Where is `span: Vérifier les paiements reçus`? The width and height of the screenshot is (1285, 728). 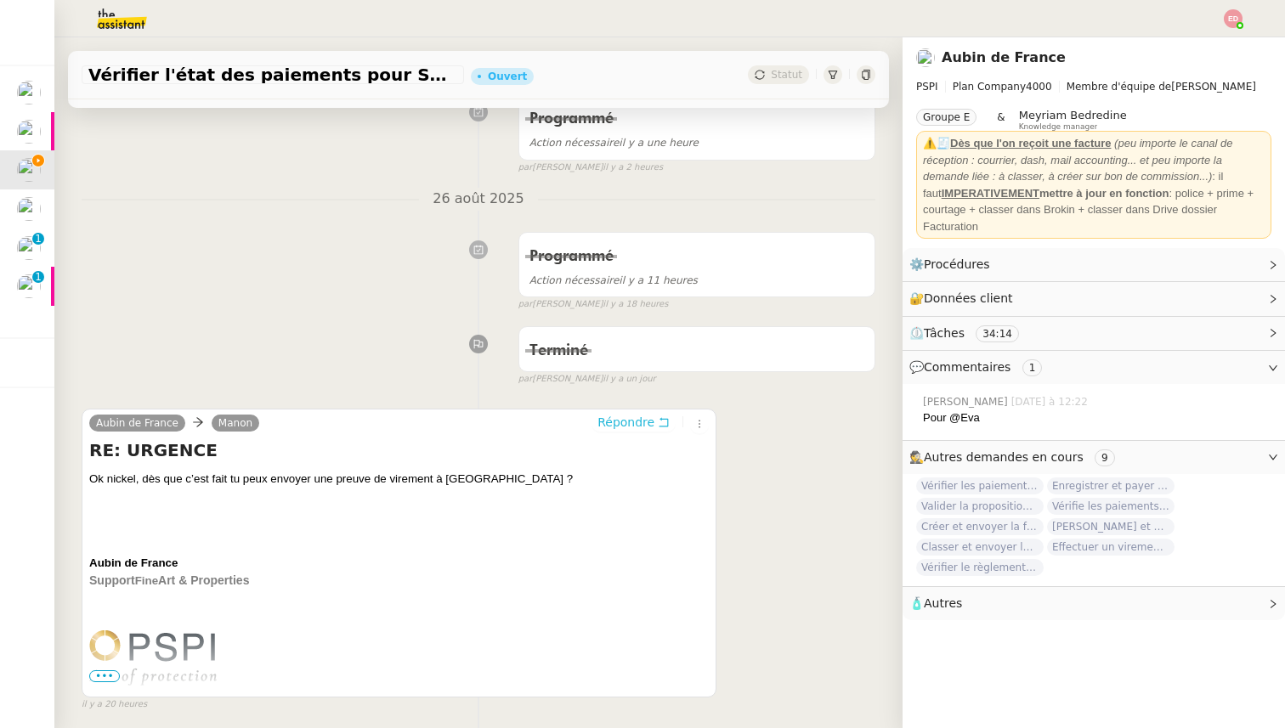
span: Vérifier les paiements reçus is located at coordinates (980, 486).